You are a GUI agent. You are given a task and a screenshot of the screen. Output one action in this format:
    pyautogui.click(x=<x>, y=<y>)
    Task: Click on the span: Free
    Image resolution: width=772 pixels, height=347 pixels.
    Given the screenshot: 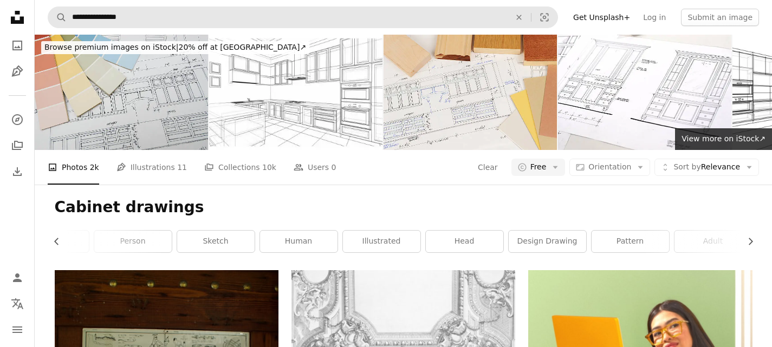 What is the action you would take?
    pyautogui.click(x=539, y=167)
    